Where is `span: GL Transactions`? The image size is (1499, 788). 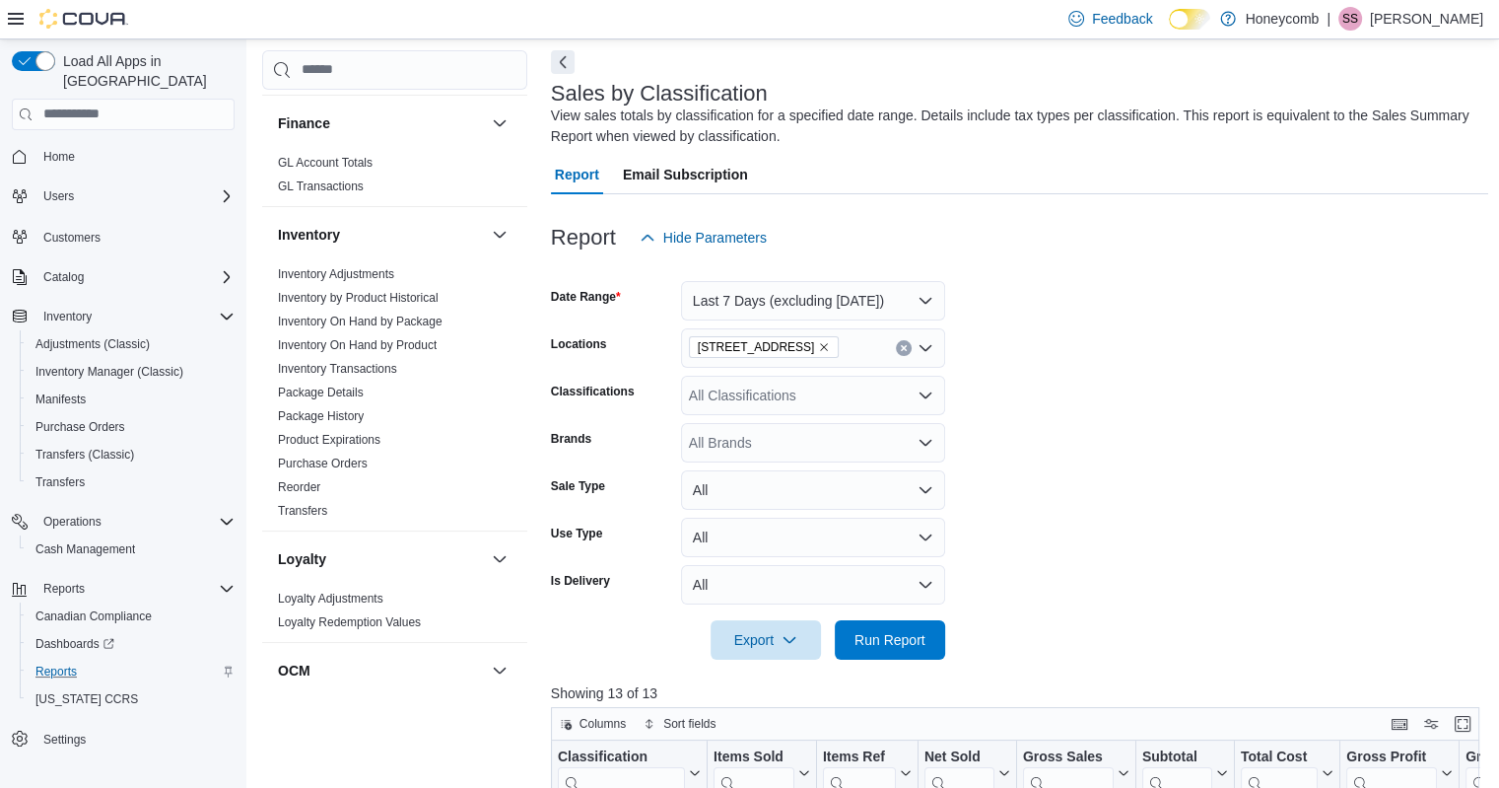 span: GL Transactions is located at coordinates (320, 186).